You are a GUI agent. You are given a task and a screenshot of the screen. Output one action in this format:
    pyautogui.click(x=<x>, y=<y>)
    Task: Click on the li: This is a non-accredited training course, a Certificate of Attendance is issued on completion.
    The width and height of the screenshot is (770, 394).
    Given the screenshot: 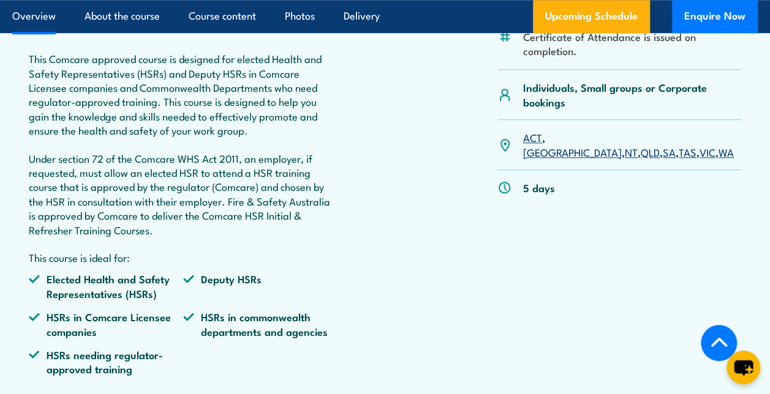 What is the action you would take?
    pyautogui.click(x=632, y=36)
    